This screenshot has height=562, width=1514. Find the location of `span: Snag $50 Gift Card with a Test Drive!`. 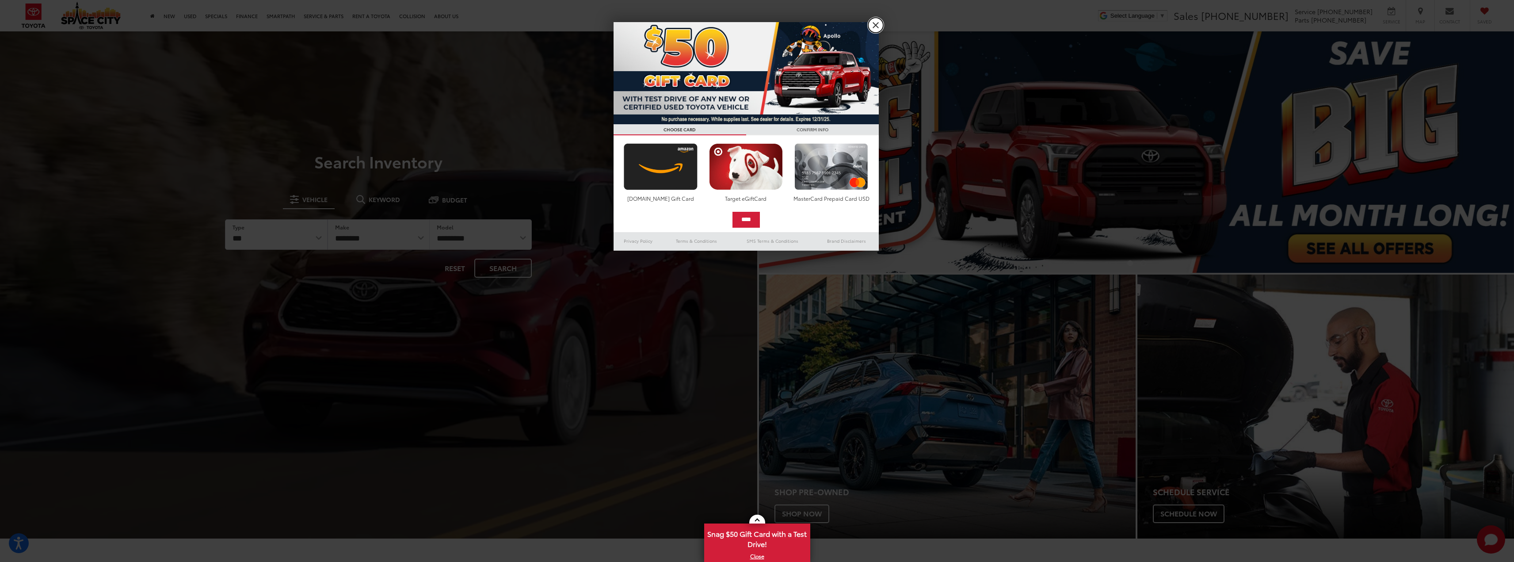

span: Snag $50 Gift Card with a Test Drive! is located at coordinates (757, 537).